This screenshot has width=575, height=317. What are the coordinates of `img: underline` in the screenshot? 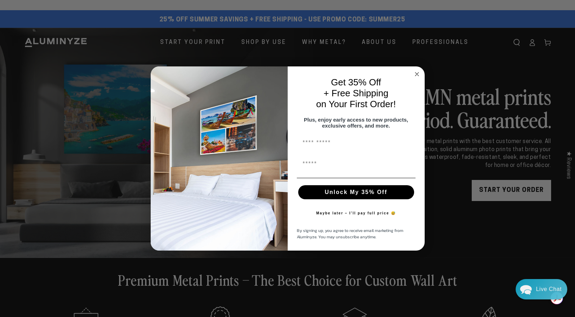 It's located at (356, 178).